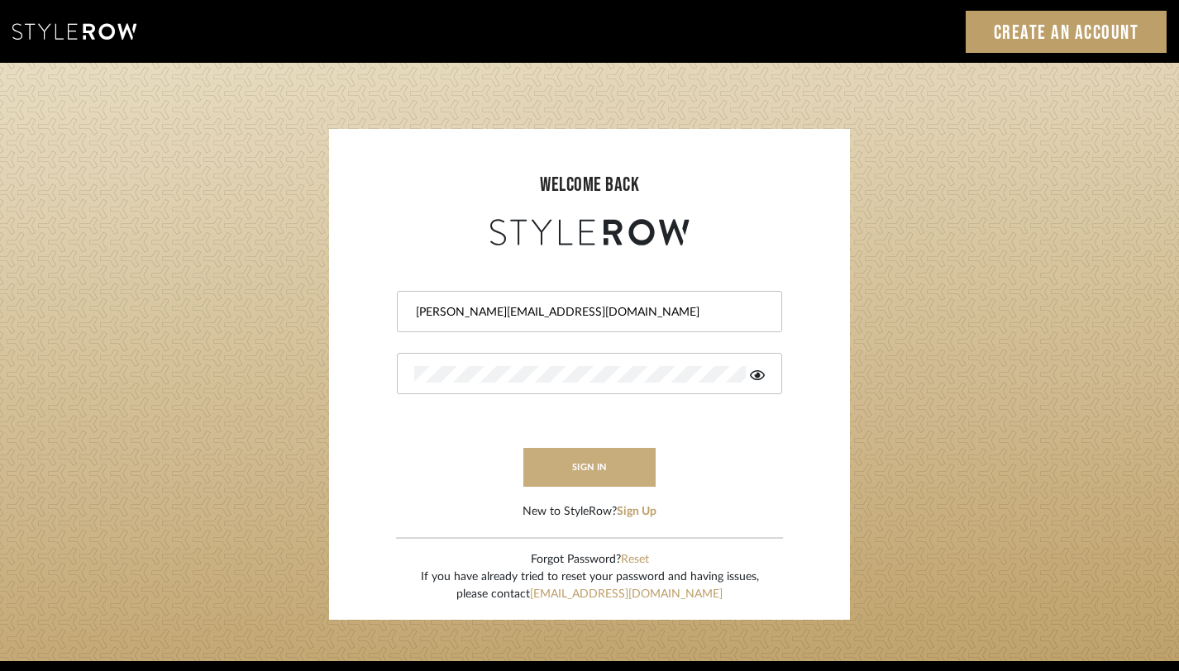  What do you see at coordinates (589, 586) in the screenshot?
I see `div: If you have already tried to reset your password and having issues, please contact` at bounding box center [589, 586].